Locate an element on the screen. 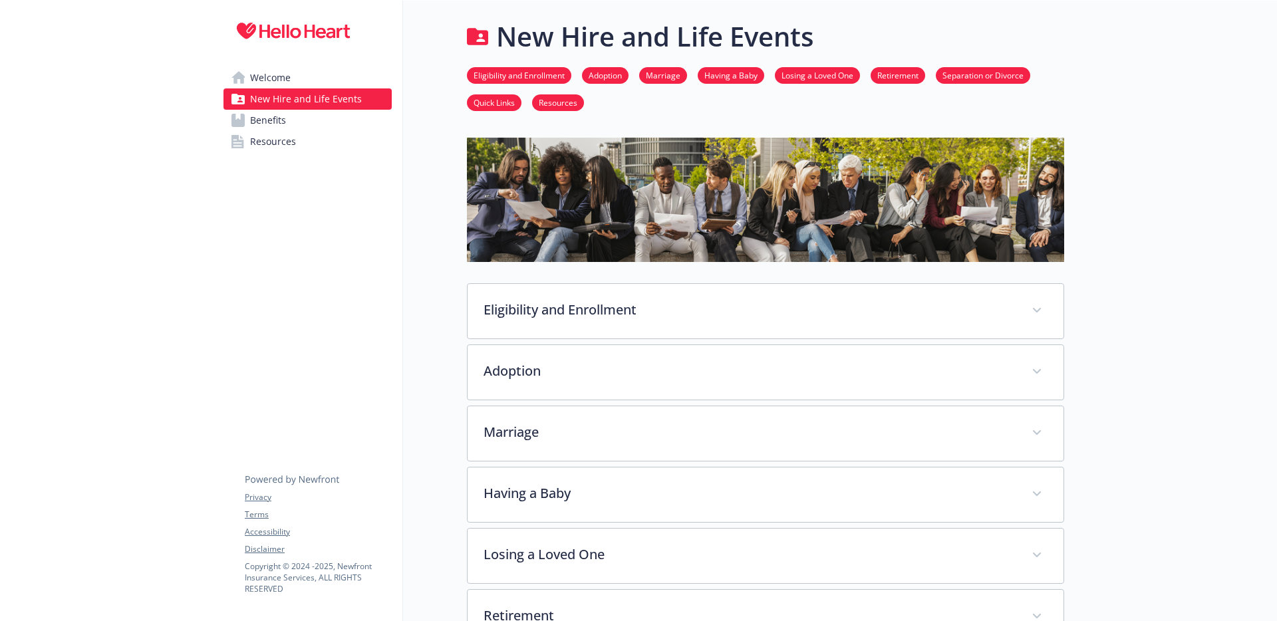 This screenshot has width=1277, height=621. a: Quick Links is located at coordinates (494, 102).